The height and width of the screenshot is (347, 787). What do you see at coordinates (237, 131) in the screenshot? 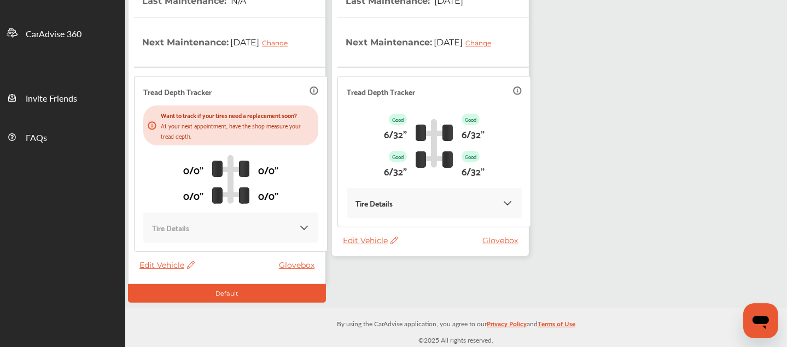
I see `p: At your next appointment, have the shop measure your tread depth.` at bounding box center [237, 131].